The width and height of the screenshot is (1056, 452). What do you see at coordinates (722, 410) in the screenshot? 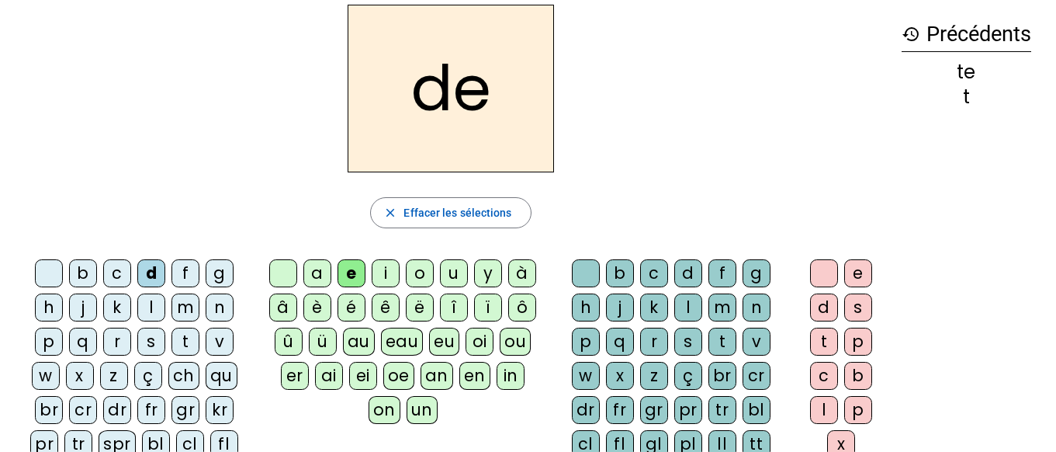
I see `div: tr` at bounding box center [722, 410].